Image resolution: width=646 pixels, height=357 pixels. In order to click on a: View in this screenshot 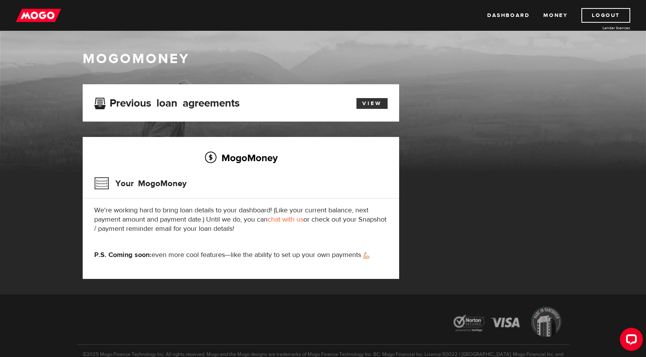, I will do `click(372, 103)`.